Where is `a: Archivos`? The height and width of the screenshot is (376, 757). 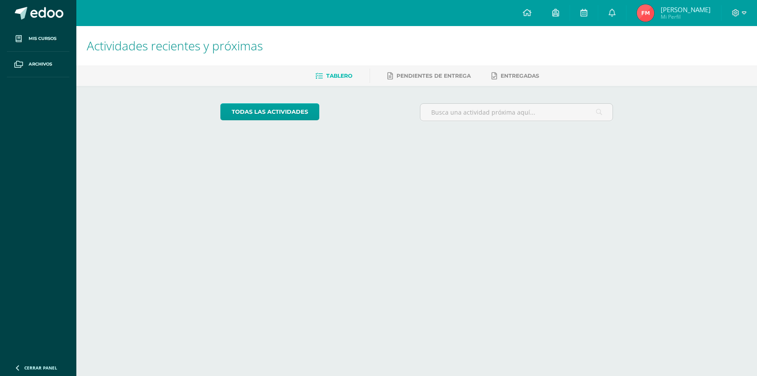
a: Archivos is located at coordinates (38, 64).